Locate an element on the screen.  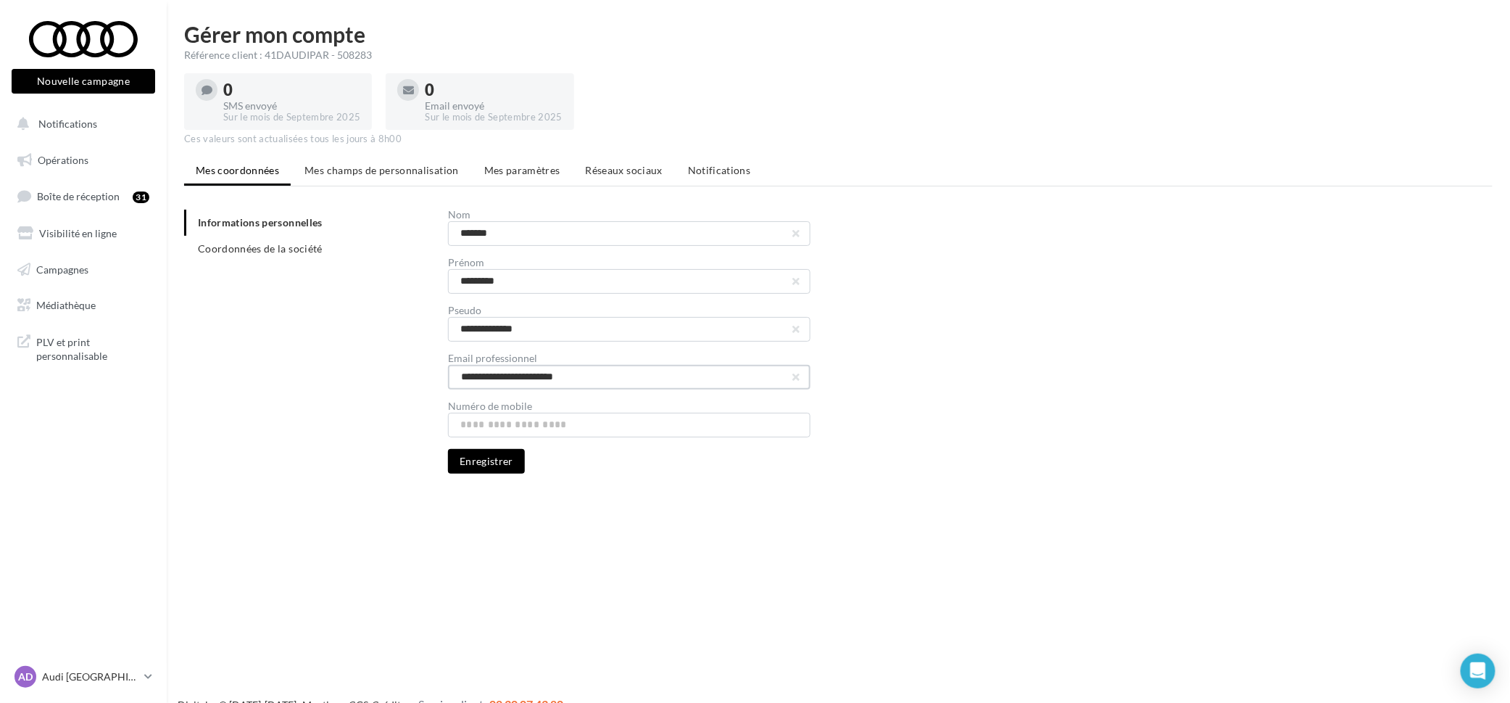
a: Campagnes is located at coordinates (83, 270).